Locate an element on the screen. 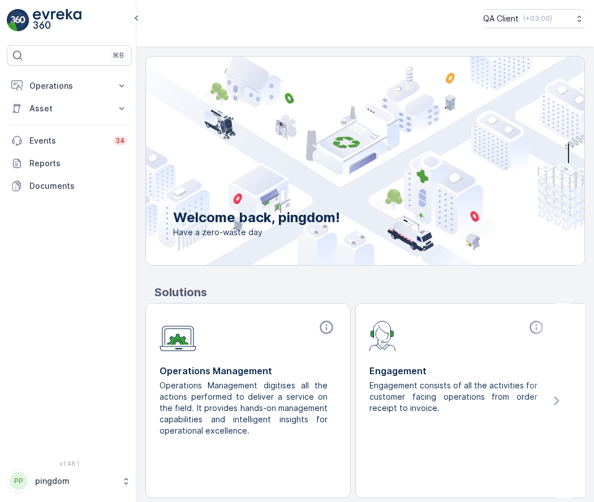  p: ⌘B is located at coordinates (118, 55).